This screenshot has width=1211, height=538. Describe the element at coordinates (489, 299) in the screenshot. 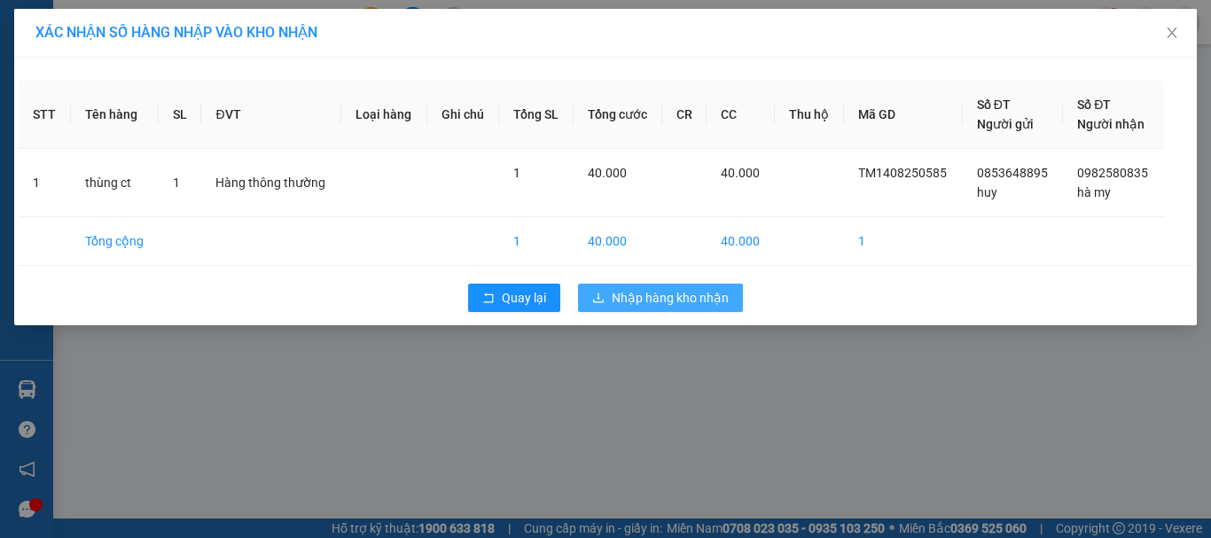

I see `span: rollback` at that location.